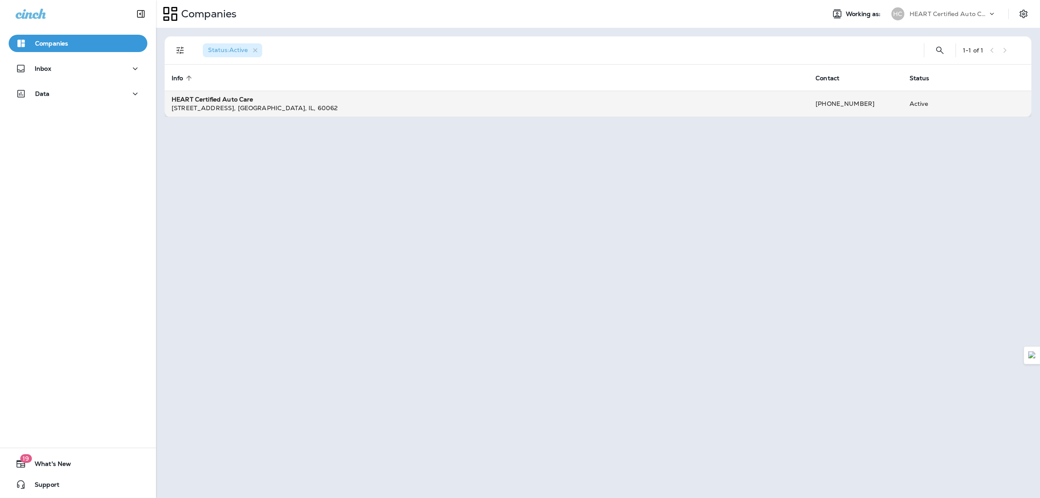 The image size is (1040, 498). I want to click on p: Data, so click(42, 94).